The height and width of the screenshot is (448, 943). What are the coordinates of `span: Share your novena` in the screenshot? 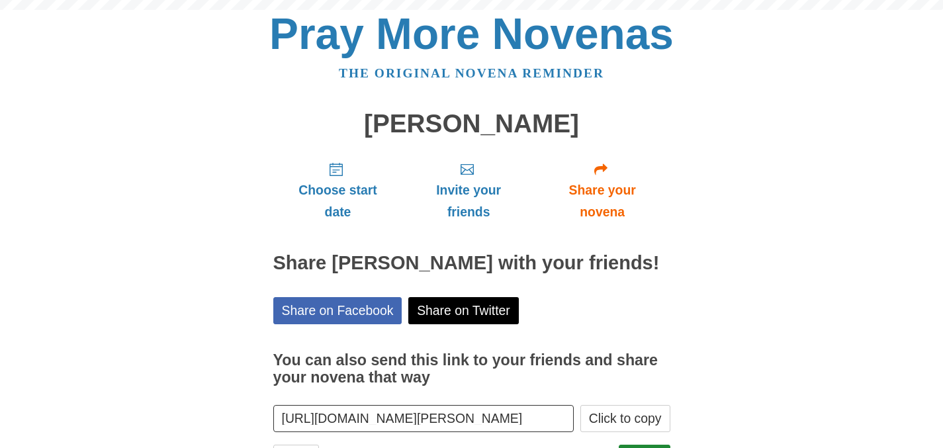 It's located at (602, 201).